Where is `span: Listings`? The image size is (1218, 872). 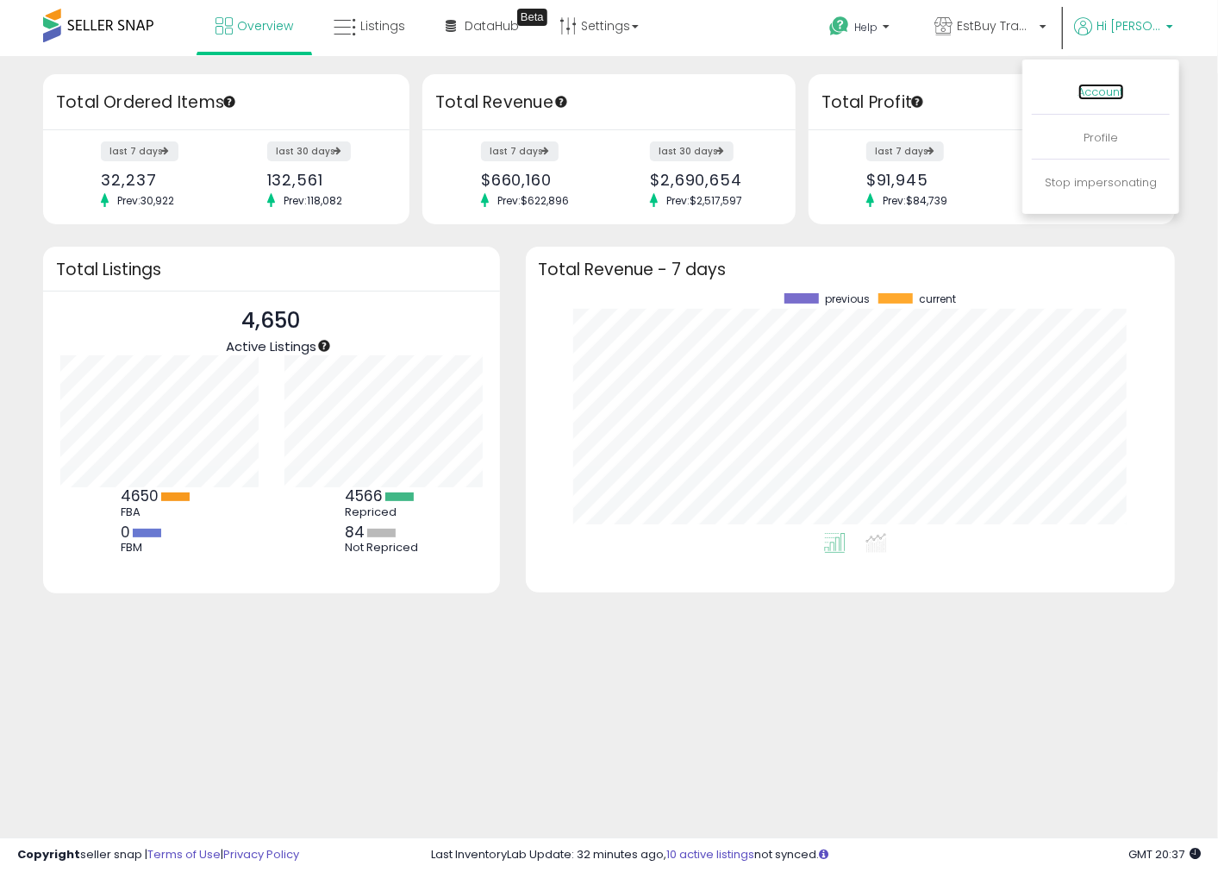
span: Listings is located at coordinates (383, 26).